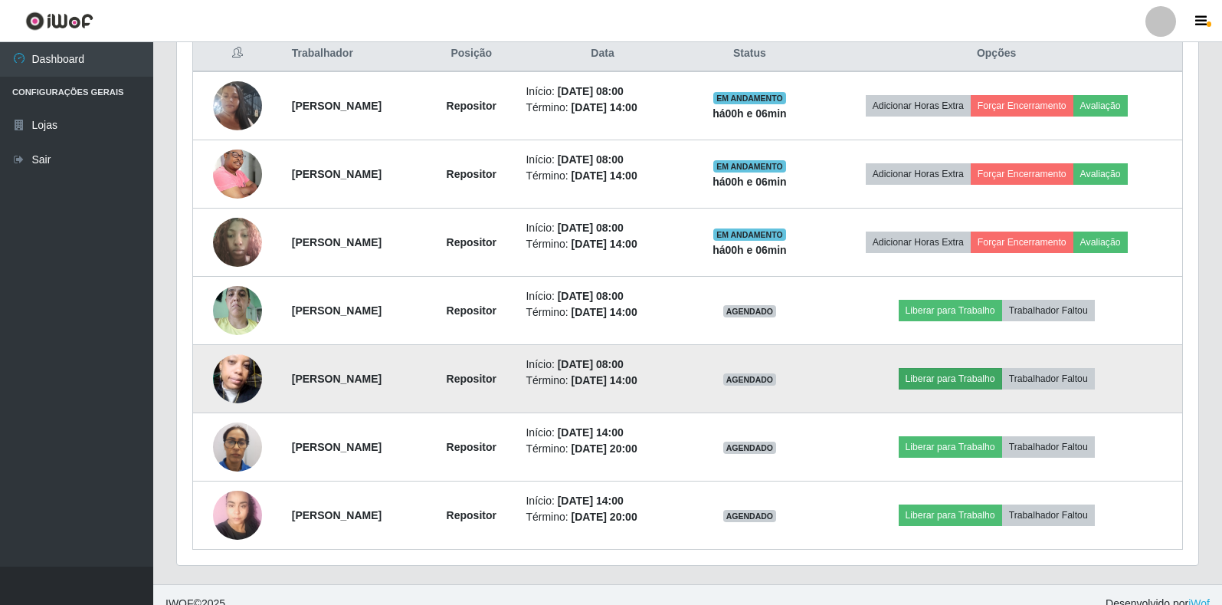 The image size is (1222, 605). Describe the element at coordinates (354, 54) in the screenshot. I see `th: Trabalhador` at that location.